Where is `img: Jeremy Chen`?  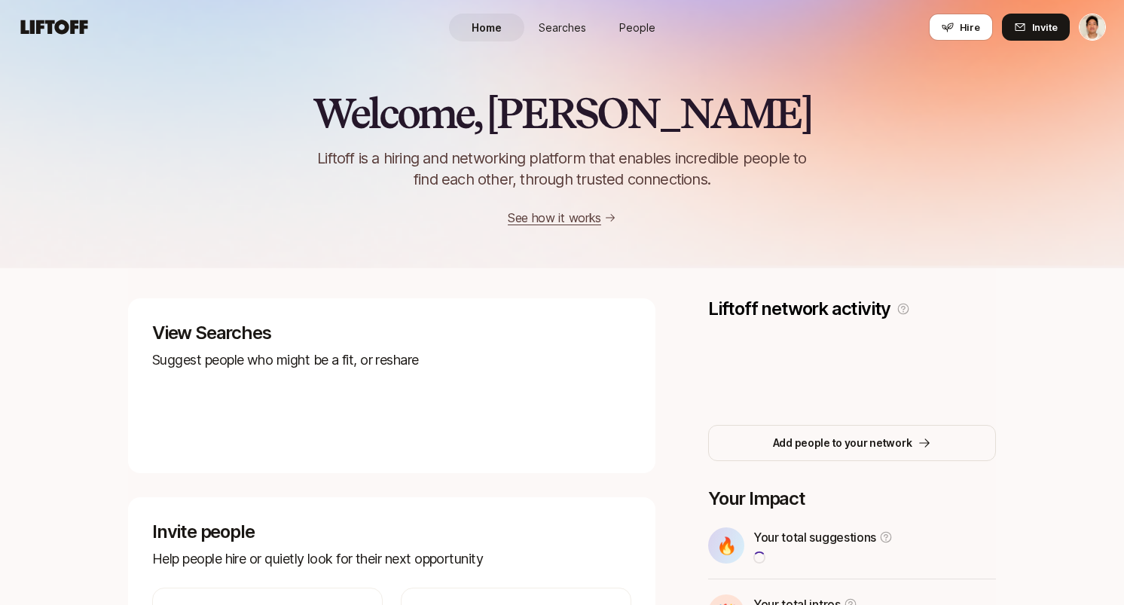
img: Jeremy Chen is located at coordinates (1093, 27).